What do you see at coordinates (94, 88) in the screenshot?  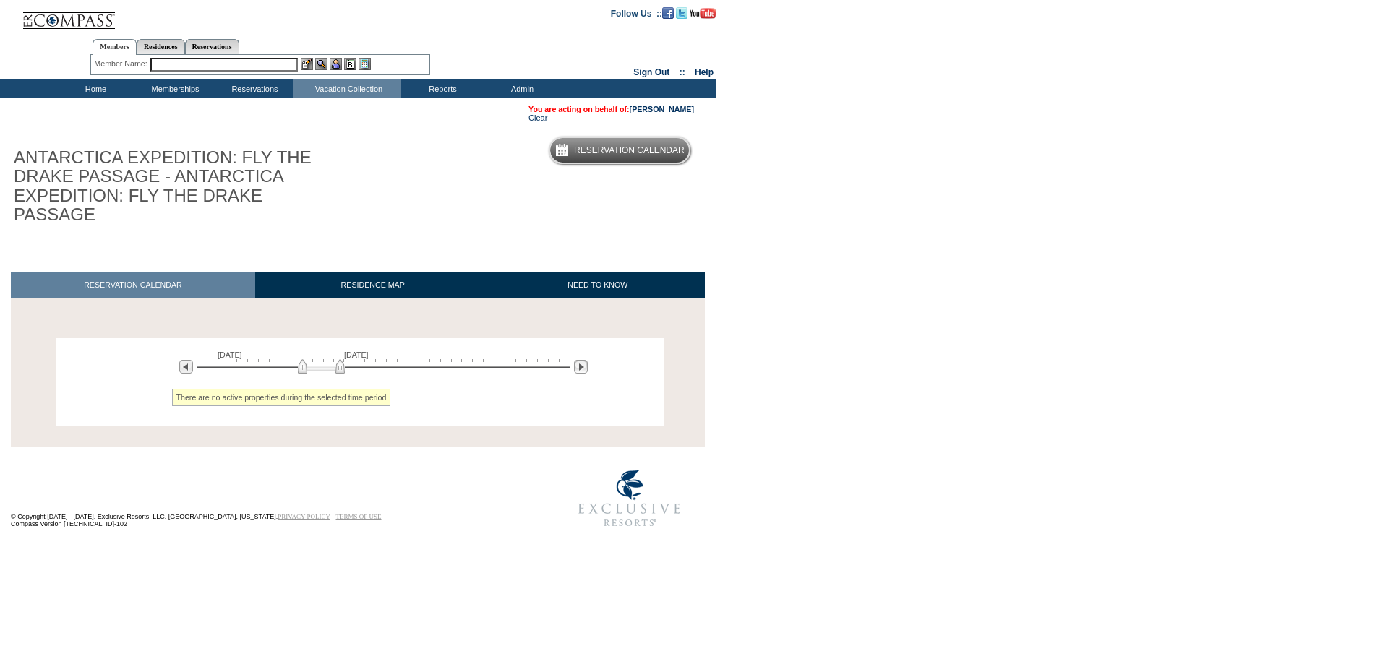 I see `td: Home` at bounding box center [94, 88].